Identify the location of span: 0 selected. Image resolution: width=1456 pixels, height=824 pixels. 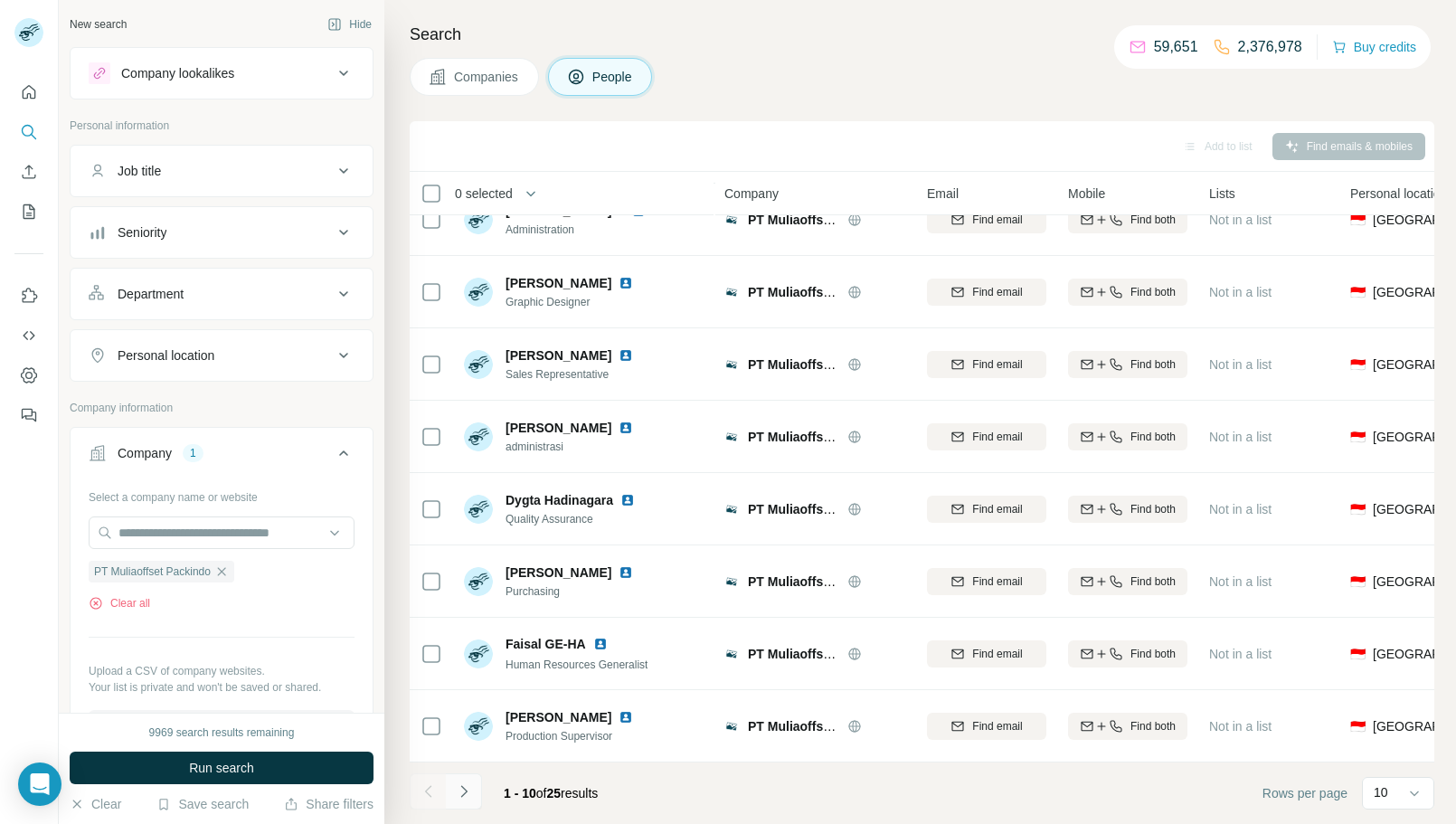
(484, 194).